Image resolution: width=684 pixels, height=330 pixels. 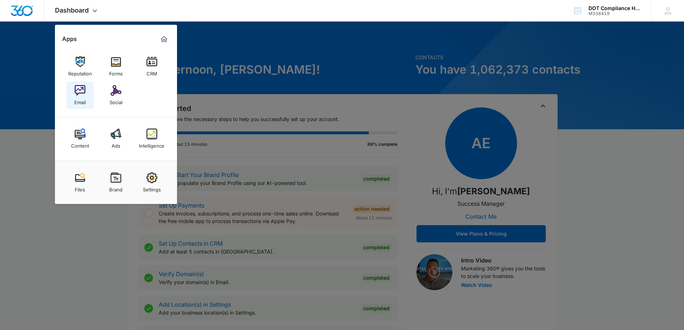 What do you see at coordinates (72, 10) in the screenshot?
I see `span: Dashboard` at bounding box center [72, 10].